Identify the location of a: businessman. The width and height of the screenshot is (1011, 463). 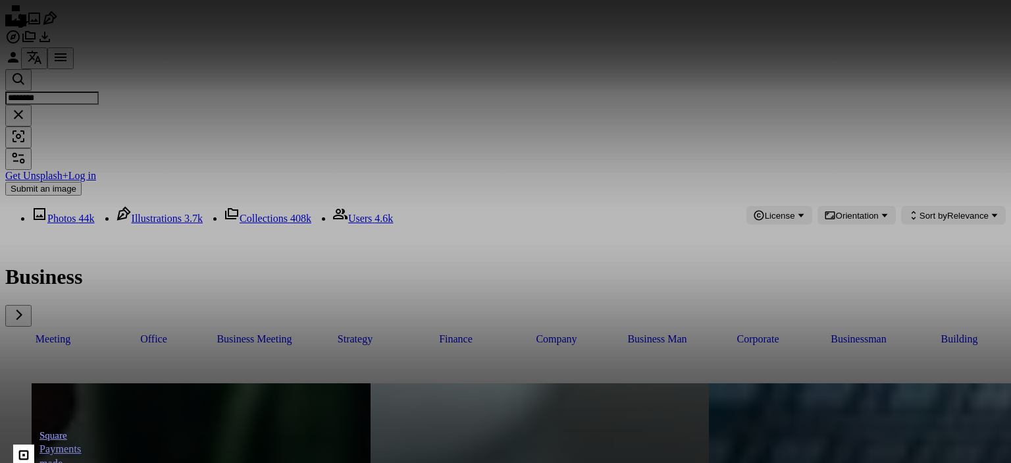
(859, 339).